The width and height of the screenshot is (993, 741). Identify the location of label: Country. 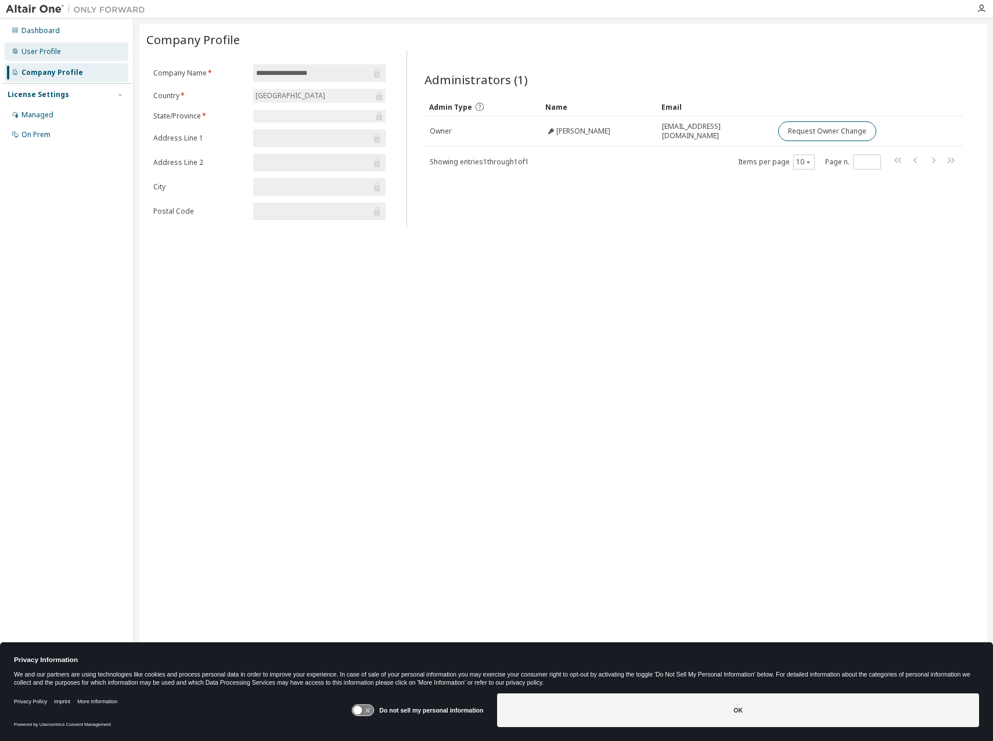
(200, 96).